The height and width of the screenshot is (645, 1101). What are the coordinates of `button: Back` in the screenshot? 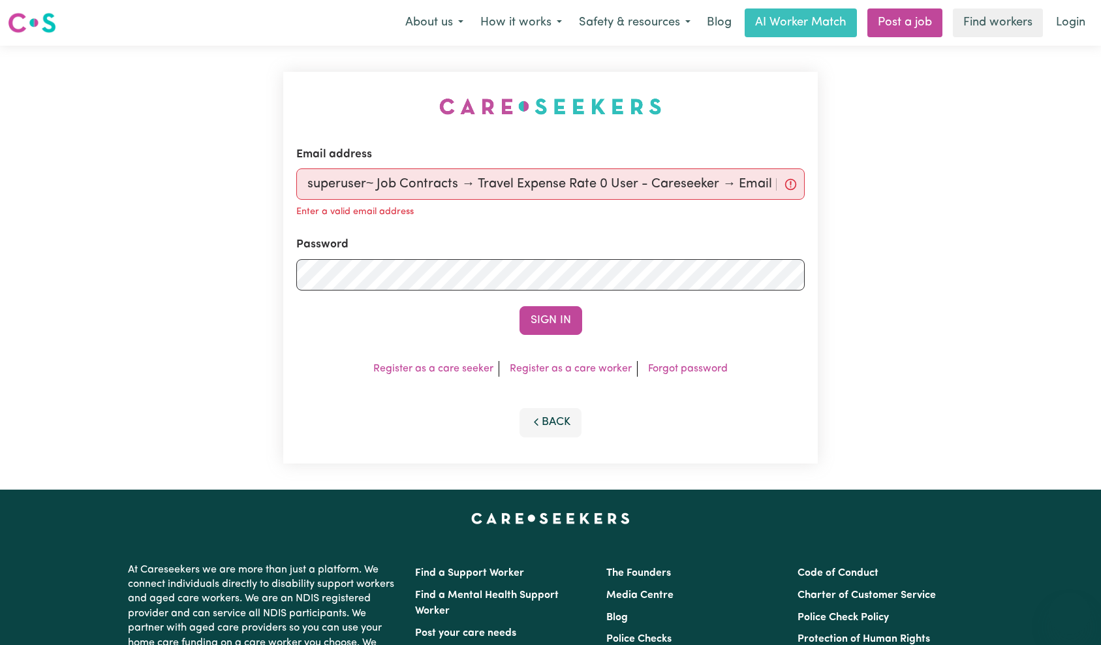 It's located at (551, 422).